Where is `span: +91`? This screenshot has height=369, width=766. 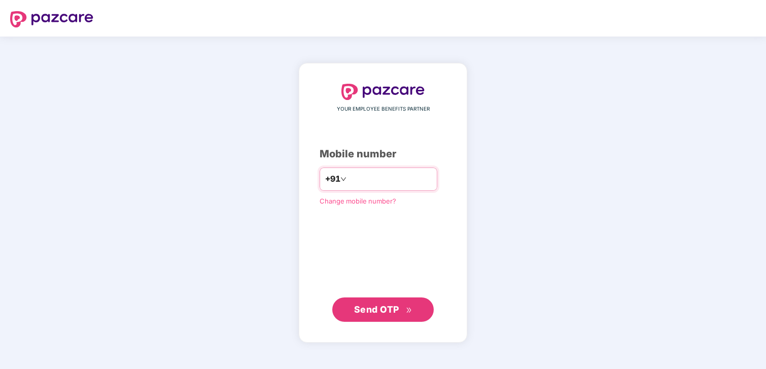 span: +91 is located at coordinates (333, 179).